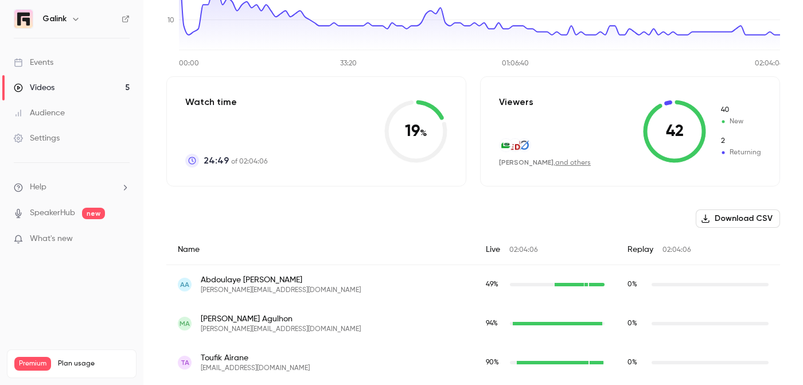 This screenshot has width=803, height=385. Describe the element at coordinates (698, 250) in the screenshot. I see `div: Replay` at that location.